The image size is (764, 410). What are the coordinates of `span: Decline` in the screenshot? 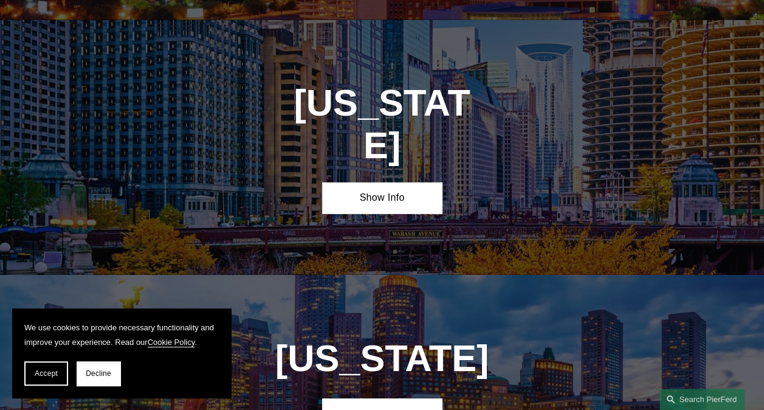 It's located at (99, 373).